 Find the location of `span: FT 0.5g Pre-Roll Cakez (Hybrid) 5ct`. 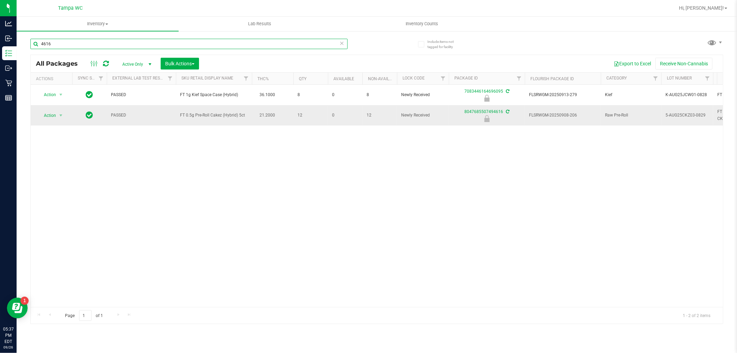

span: FT 0.5g Pre-Roll Cakez (Hybrid) 5ct is located at coordinates (214, 115).